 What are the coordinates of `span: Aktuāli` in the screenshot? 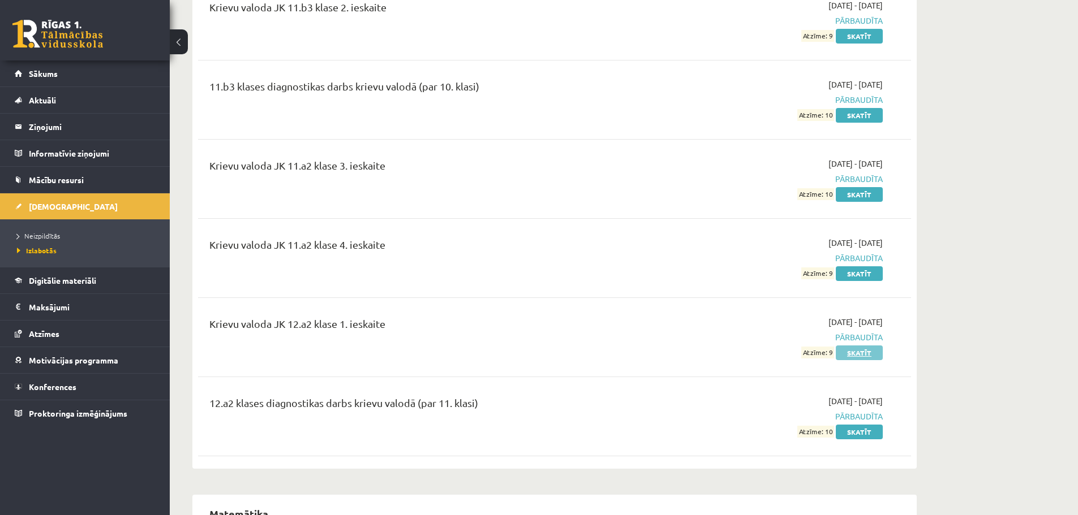 It's located at (42, 100).